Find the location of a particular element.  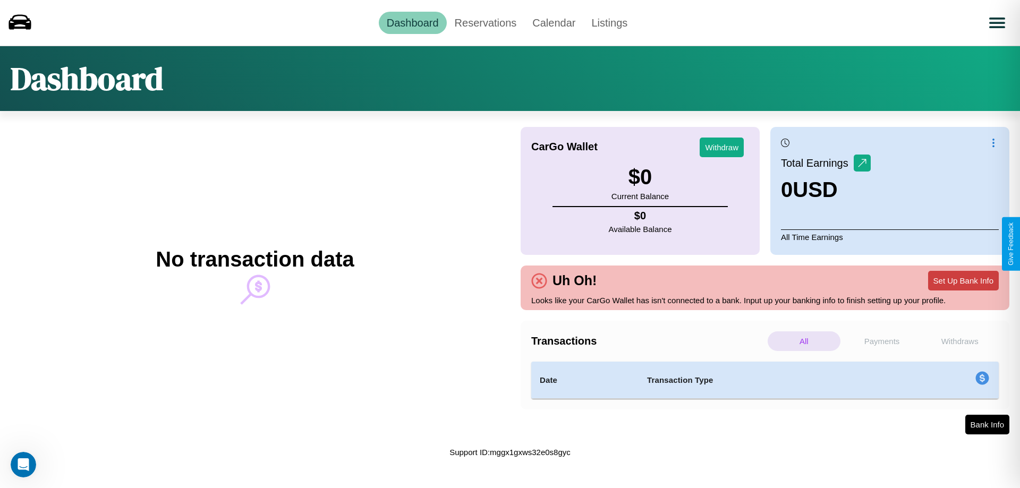

h1: Dashboard is located at coordinates (87, 79).